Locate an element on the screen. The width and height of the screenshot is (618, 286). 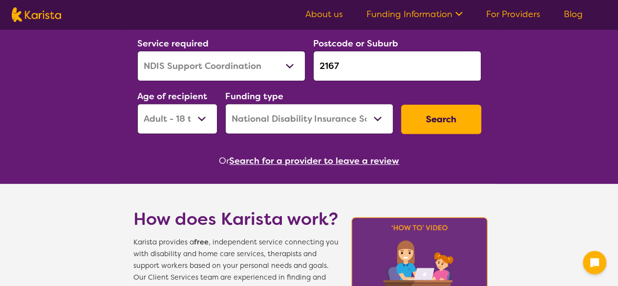
a: About us is located at coordinates (324, 14).